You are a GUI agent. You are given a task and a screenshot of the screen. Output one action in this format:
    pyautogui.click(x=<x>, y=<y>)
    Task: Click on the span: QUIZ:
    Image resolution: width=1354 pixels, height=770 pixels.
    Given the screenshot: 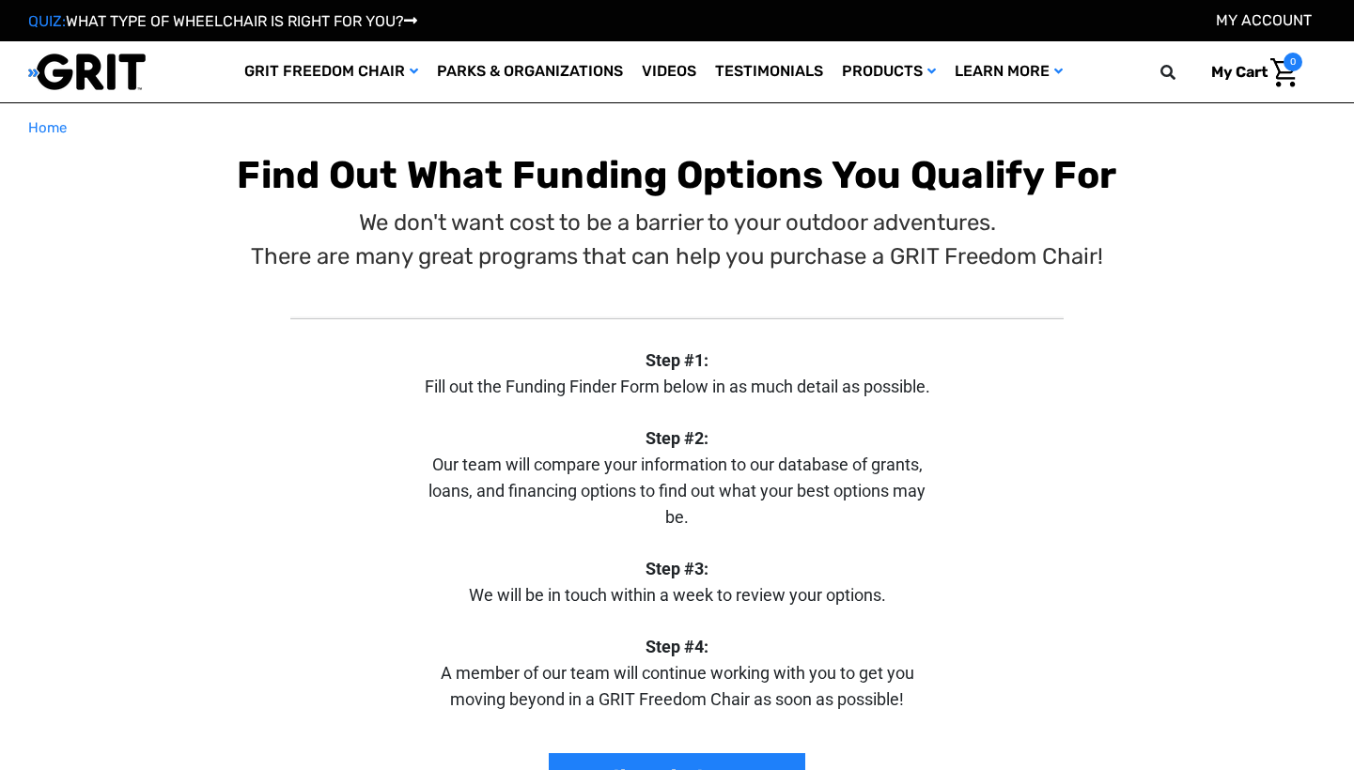 What is the action you would take?
    pyautogui.click(x=47, y=21)
    